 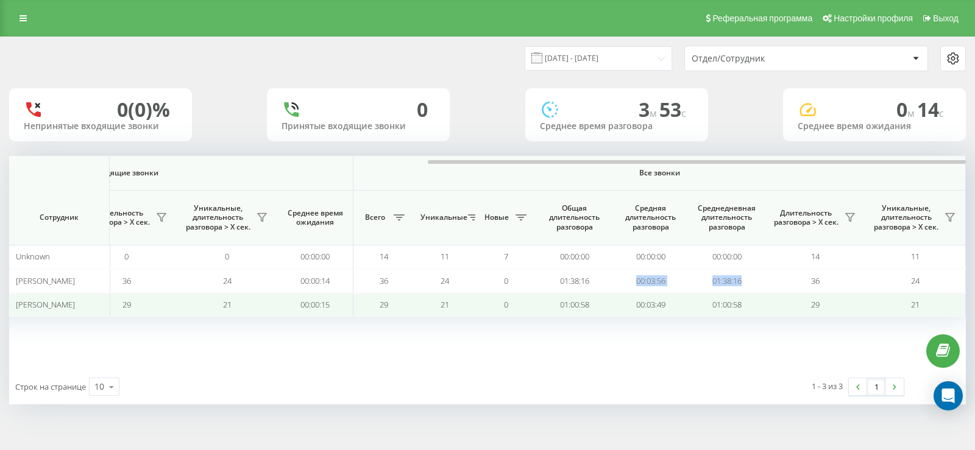 What do you see at coordinates (315, 280) in the screenshot?
I see `td: 00:00:14` at bounding box center [315, 280].